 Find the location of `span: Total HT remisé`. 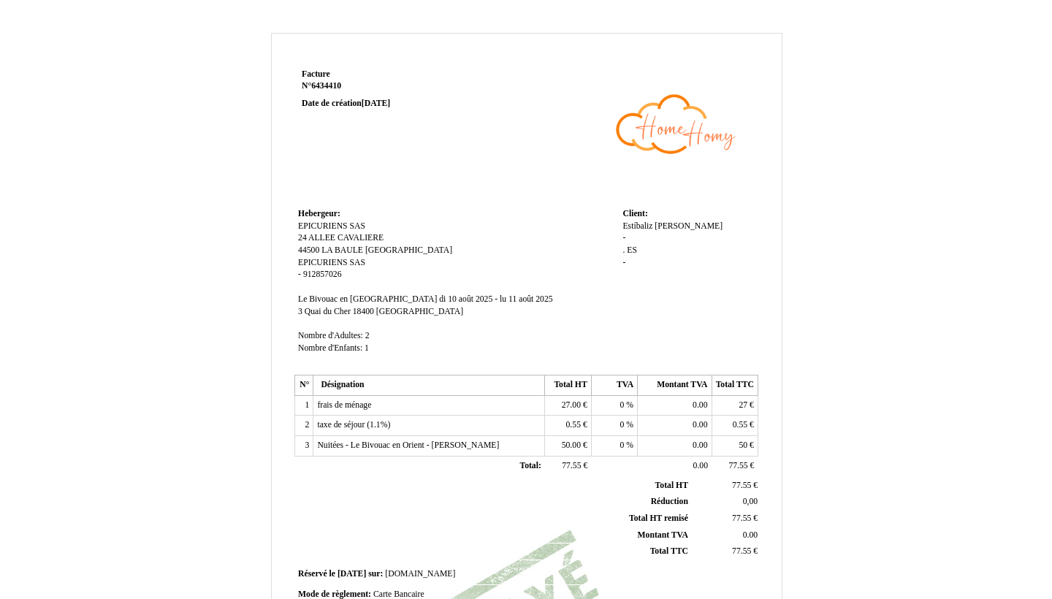

span: Total HT remisé is located at coordinates (658, 518).